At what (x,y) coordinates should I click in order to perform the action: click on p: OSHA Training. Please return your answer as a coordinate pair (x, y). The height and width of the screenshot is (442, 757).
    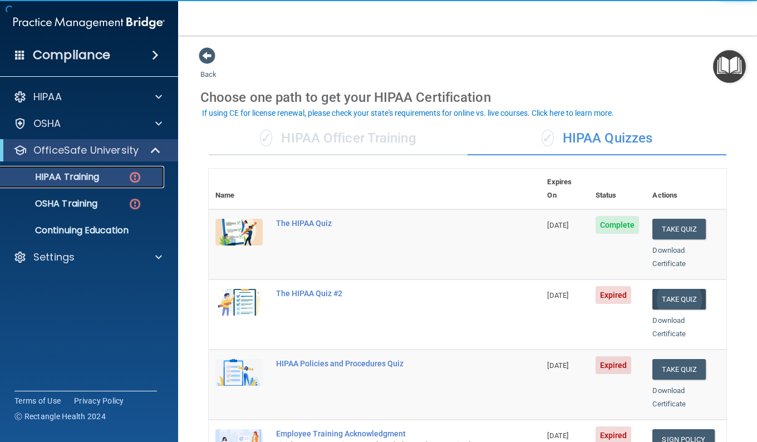
    Looking at the image, I should click on (52, 204).